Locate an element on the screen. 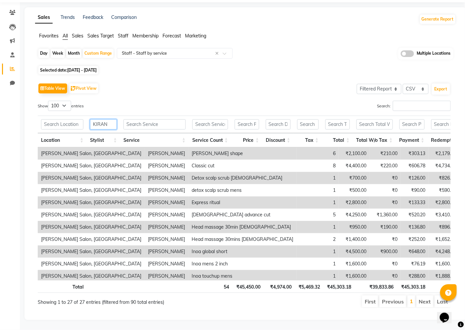 This screenshot has height=330, width=465. span: Sales is located at coordinates (77, 36).